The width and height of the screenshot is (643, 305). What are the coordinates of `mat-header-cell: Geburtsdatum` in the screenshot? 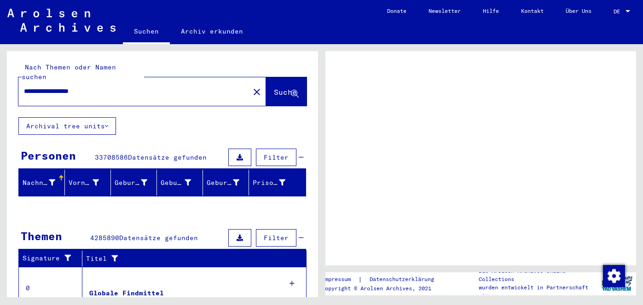 It's located at (226, 183).